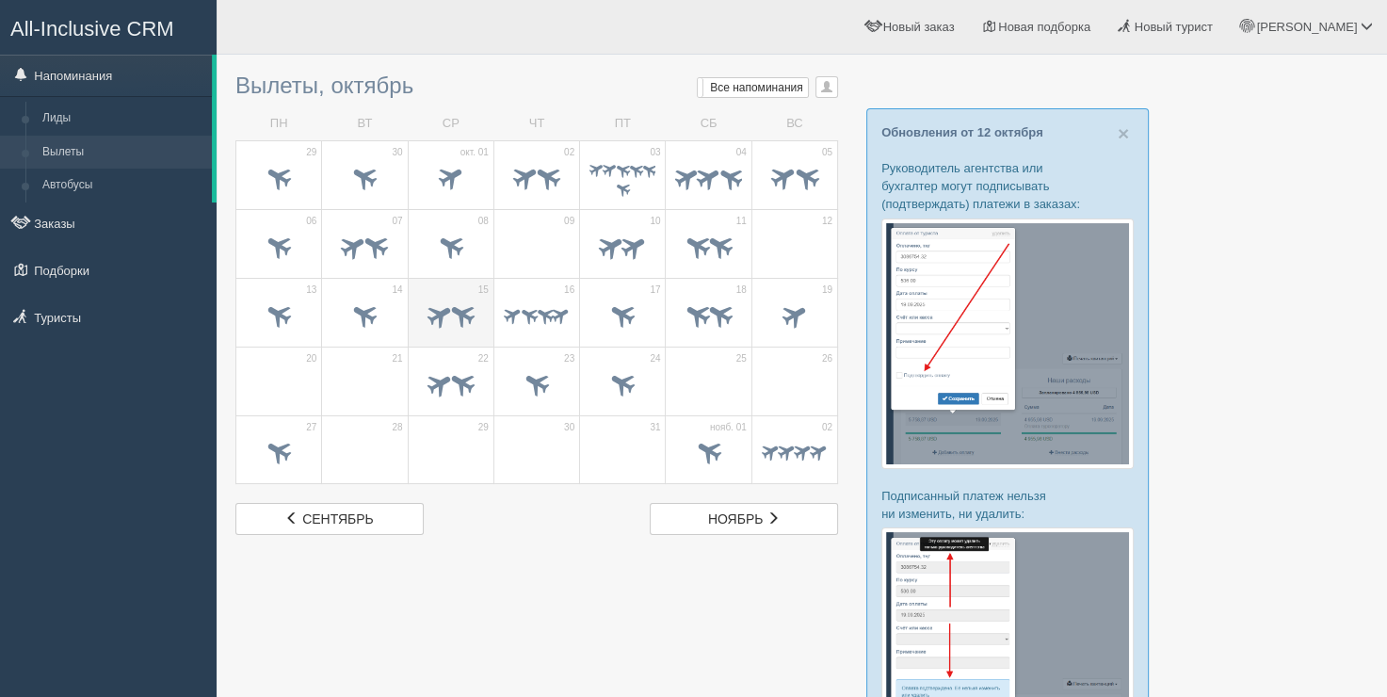 The image size is (1387, 697). Describe the element at coordinates (1124, 133) in the screenshot. I see `button: Close` at that location.